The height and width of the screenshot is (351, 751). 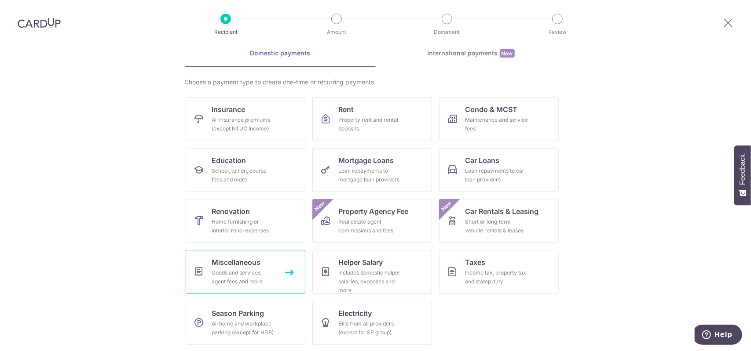 What do you see at coordinates (231, 211) in the screenshot?
I see `span: Renovation` at bounding box center [231, 211].